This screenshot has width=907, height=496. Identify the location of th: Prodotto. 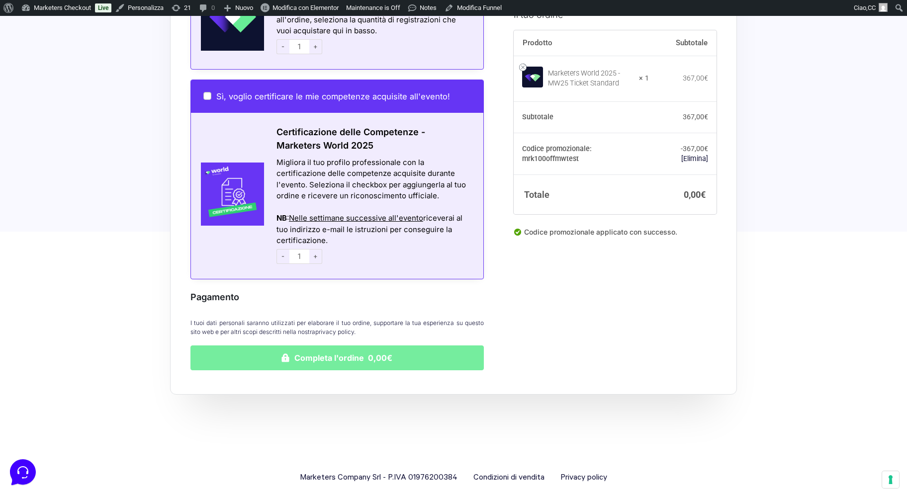
(581, 43).